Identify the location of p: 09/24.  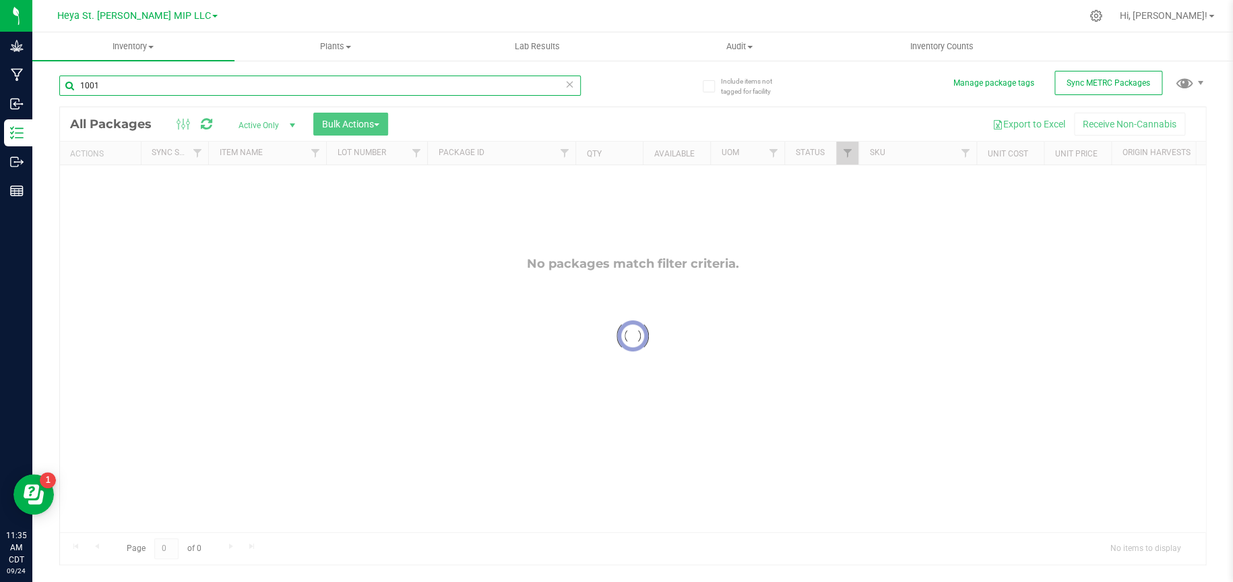
(16, 570).